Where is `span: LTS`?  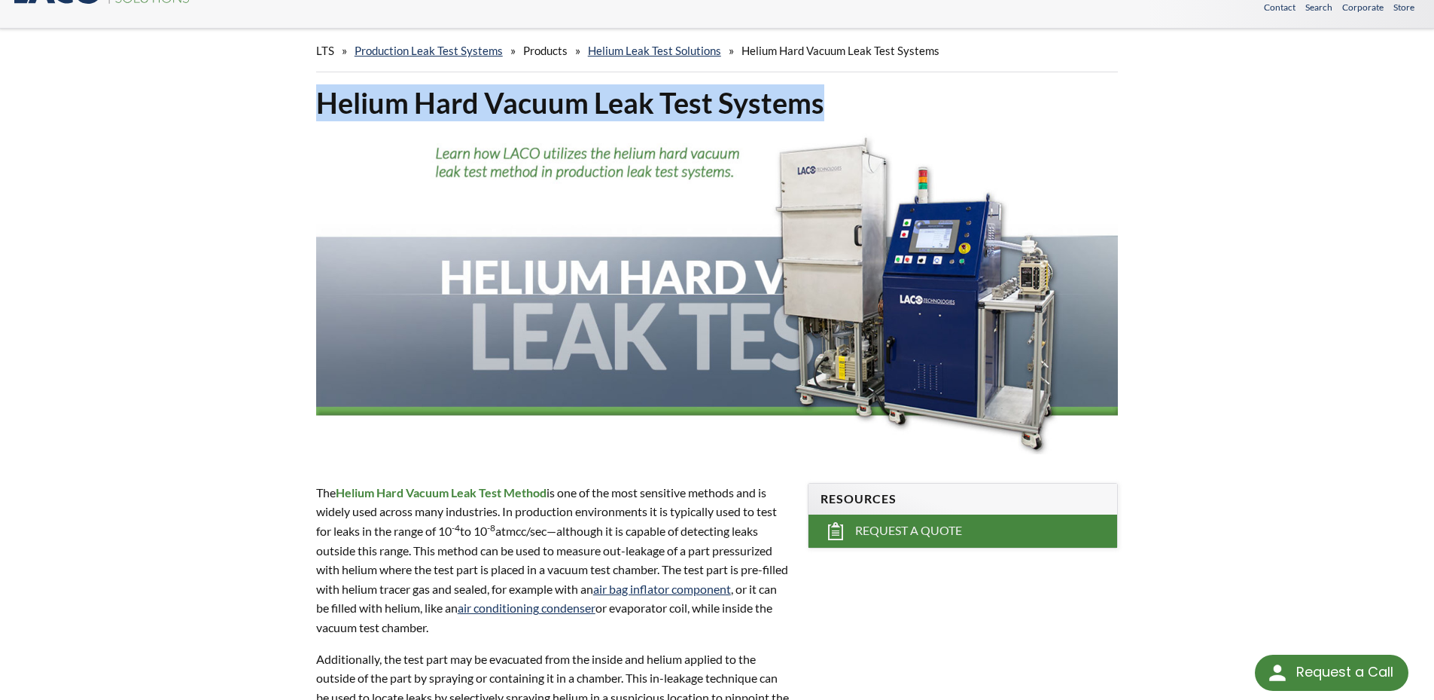 span: LTS is located at coordinates (325, 50).